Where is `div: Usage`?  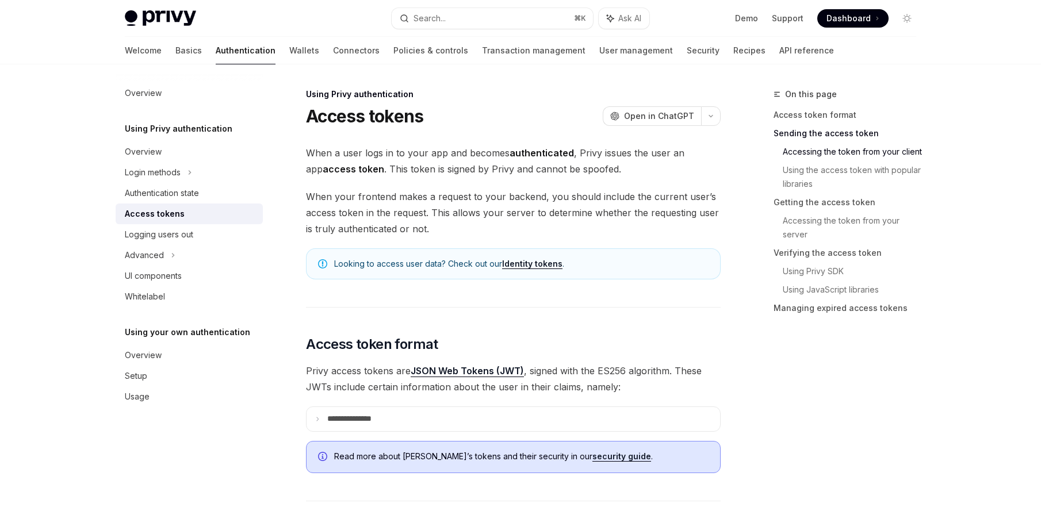 div: Usage is located at coordinates (137, 397).